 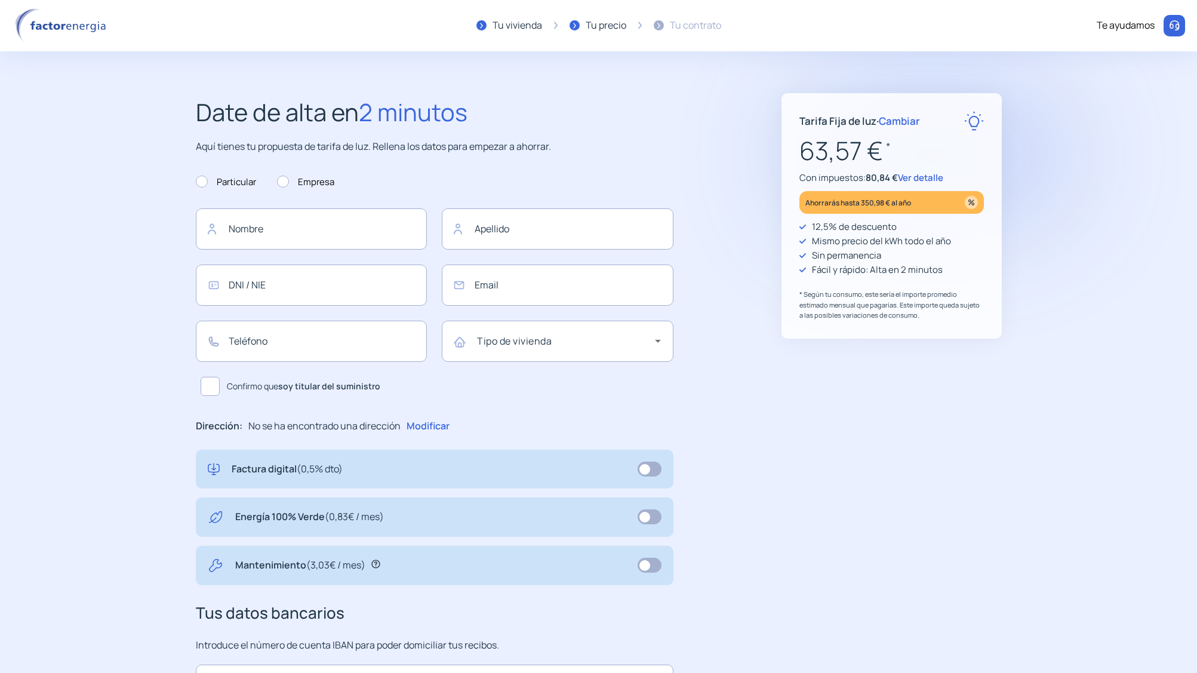 What do you see at coordinates (435, 147) in the screenshot?
I see `p: Aquí tienes tu propuesta de tarifa de luz. Rellena los datos para empezar a ahorrar.` at bounding box center [435, 147].